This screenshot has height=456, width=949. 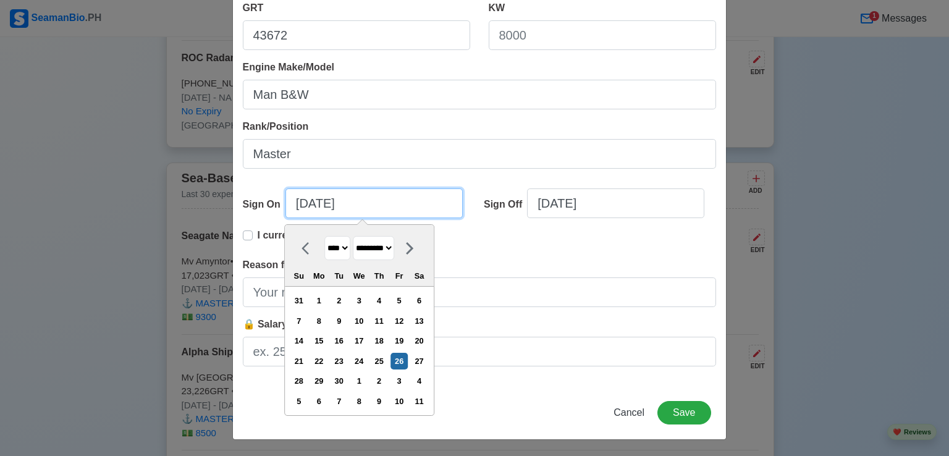 What do you see at coordinates (298, 381) in the screenshot?
I see `div: Choose Sunday, September 28th, 2025` at bounding box center [298, 381].